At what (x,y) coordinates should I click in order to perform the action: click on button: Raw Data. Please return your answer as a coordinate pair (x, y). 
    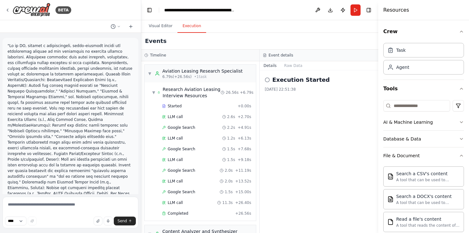
    Looking at the image, I should click on (294, 66).